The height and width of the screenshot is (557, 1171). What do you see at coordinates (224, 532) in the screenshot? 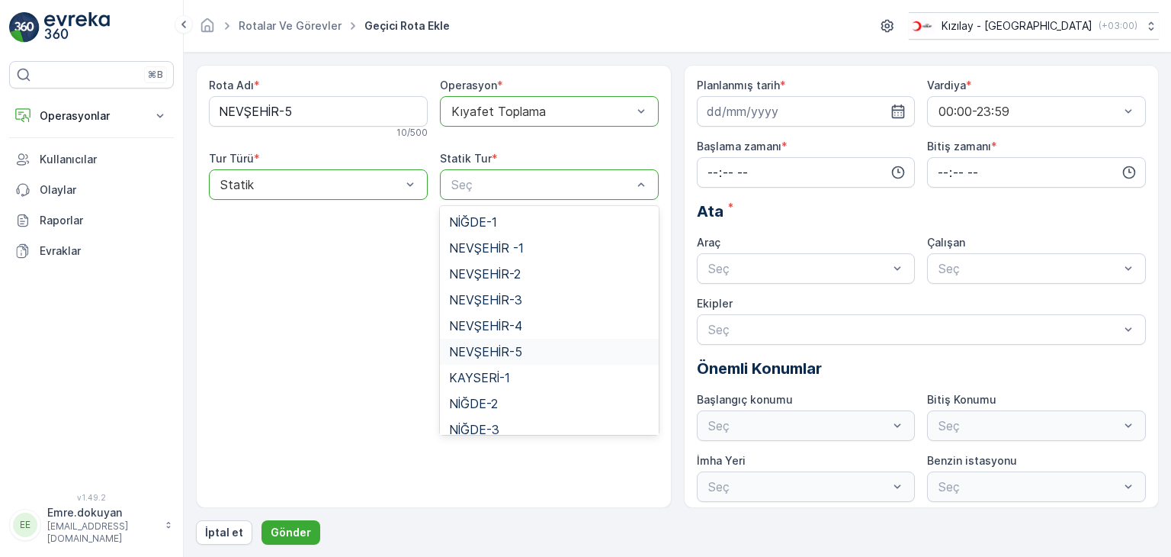
I see `p: İptal et` at bounding box center [224, 532].